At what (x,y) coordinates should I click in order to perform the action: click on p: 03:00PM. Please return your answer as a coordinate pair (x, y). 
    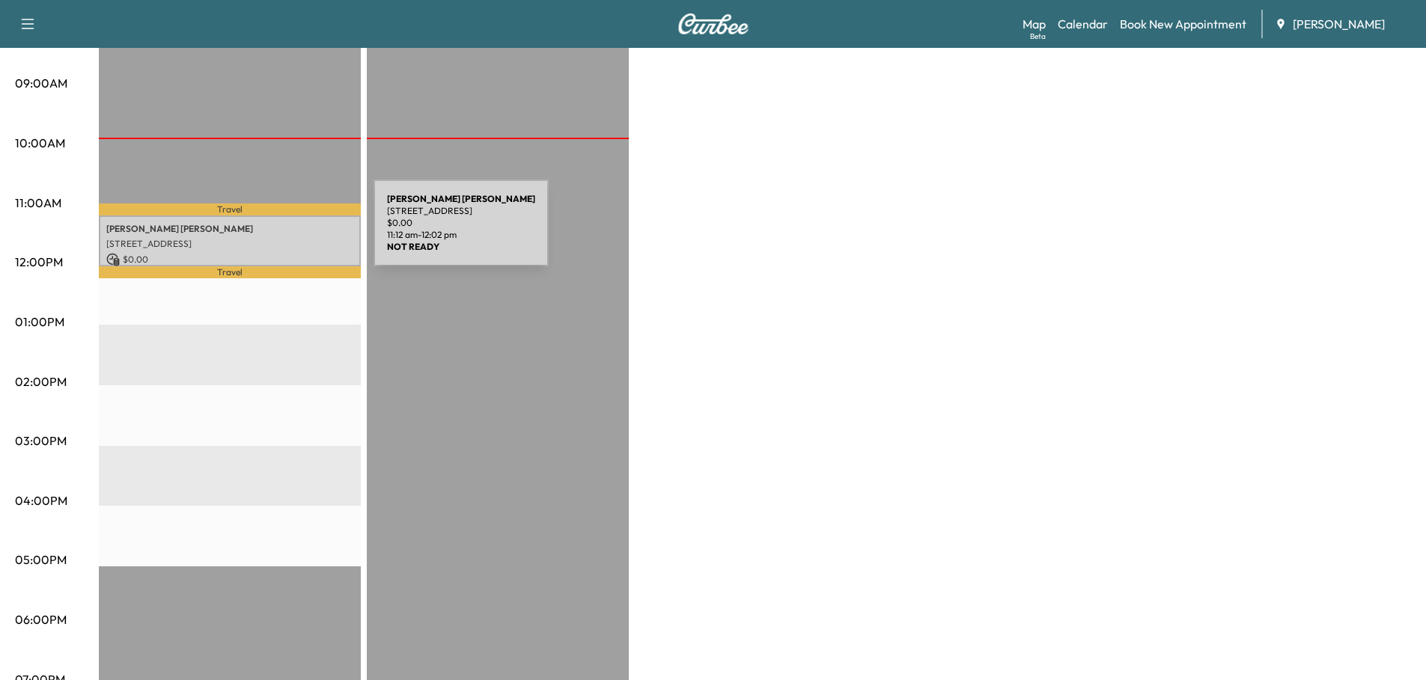
    Looking at the image, I should click on (40, 441).